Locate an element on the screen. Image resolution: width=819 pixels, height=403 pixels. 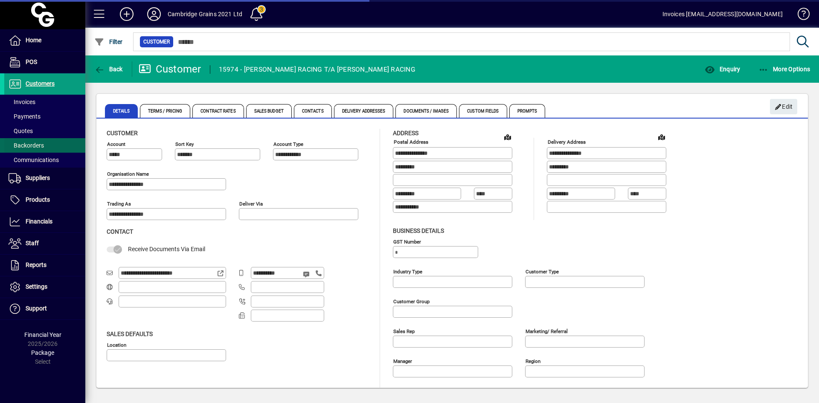
app-page-header-button: Back is located at coordinates (109, 69).